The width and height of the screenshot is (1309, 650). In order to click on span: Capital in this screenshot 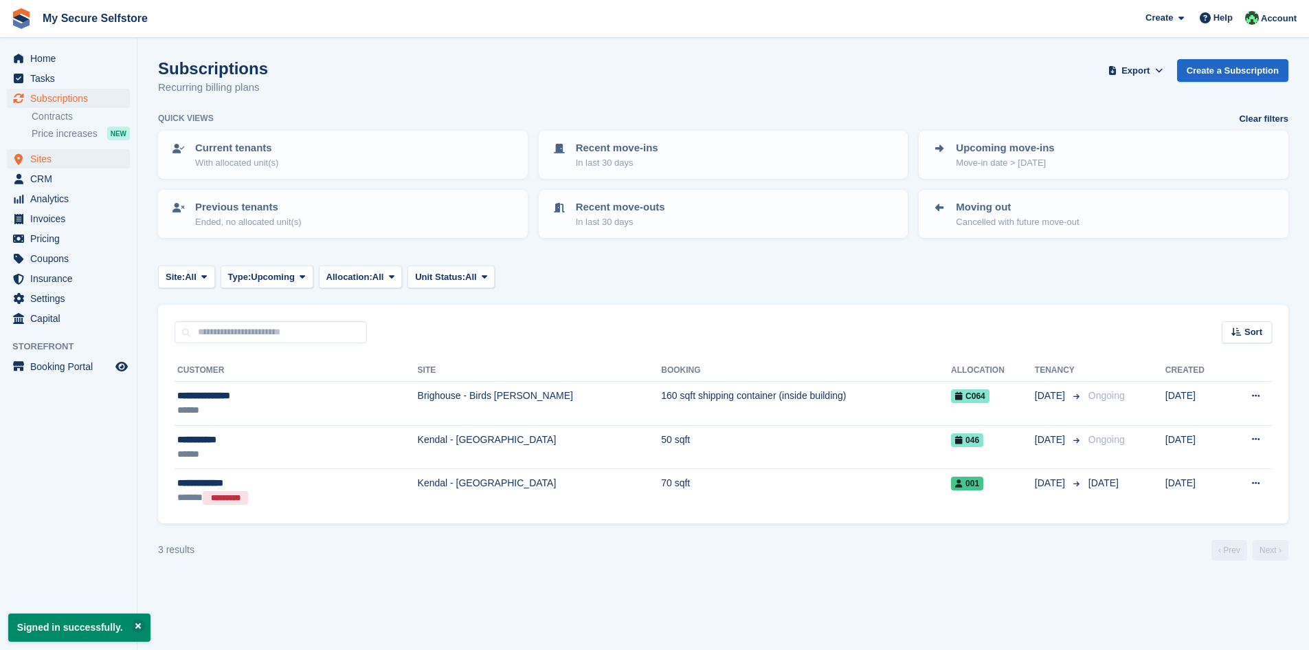, I will do `click(71, 318)`.